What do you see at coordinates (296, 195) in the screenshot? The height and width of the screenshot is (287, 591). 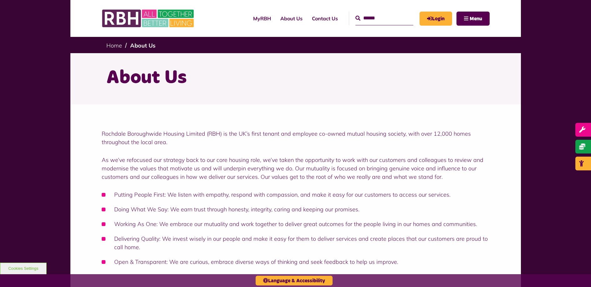 I see `li: Putting People First: We listen with empathy, respond with compassion, and make it easy for our c...` at bounding box center [296, 195].